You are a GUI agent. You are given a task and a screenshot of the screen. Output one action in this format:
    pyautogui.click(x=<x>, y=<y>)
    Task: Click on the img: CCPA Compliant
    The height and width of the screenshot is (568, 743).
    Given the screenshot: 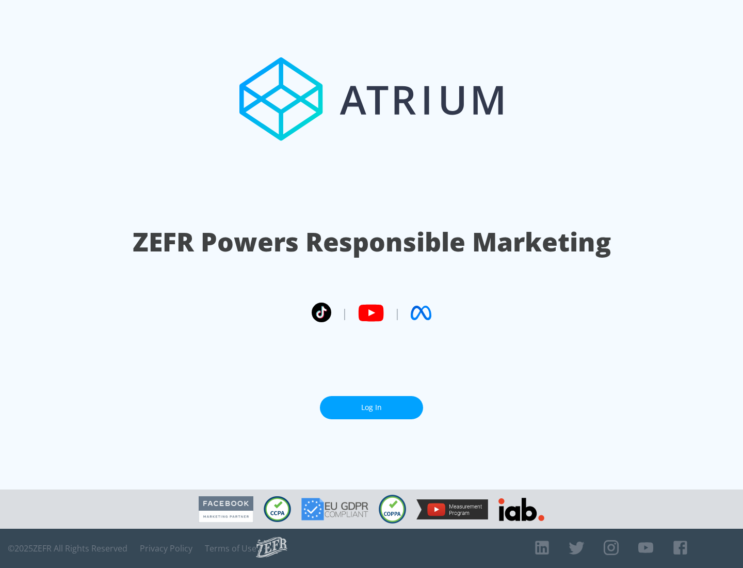 What is the action you would take?
    pyautogui.click(x=277, y=509)
    